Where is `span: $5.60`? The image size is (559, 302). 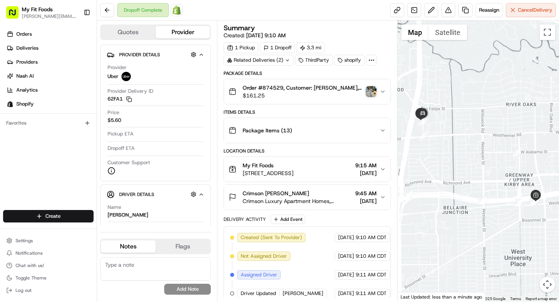 span: $5.60 is located at coordinates (114, 120).